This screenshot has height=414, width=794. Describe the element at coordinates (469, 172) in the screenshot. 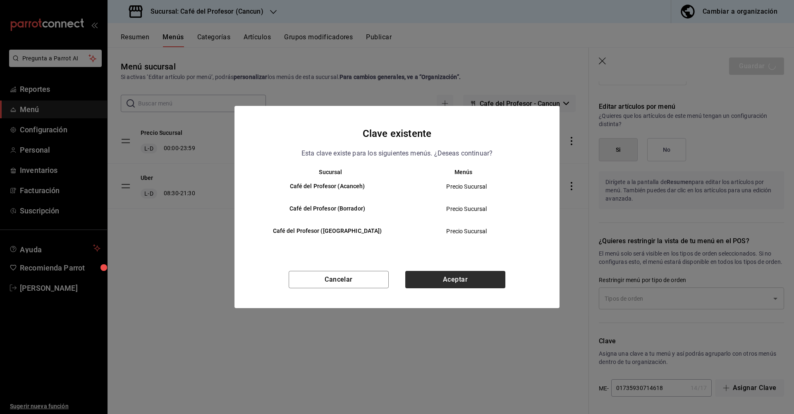

I see `th: Menús` at that location.